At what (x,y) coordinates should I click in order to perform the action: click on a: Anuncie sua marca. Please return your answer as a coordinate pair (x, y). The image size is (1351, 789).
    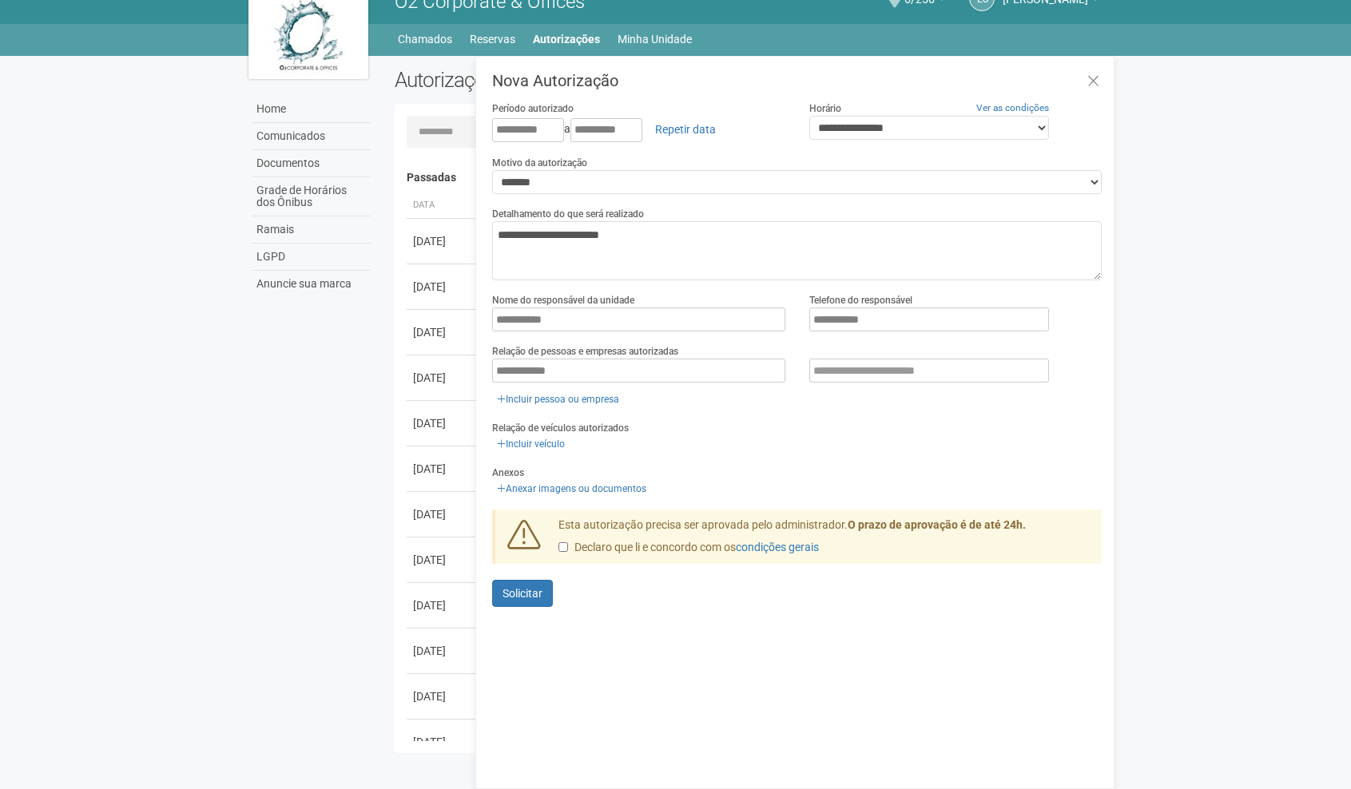
    Looking at the image, I should click on (312, 284).